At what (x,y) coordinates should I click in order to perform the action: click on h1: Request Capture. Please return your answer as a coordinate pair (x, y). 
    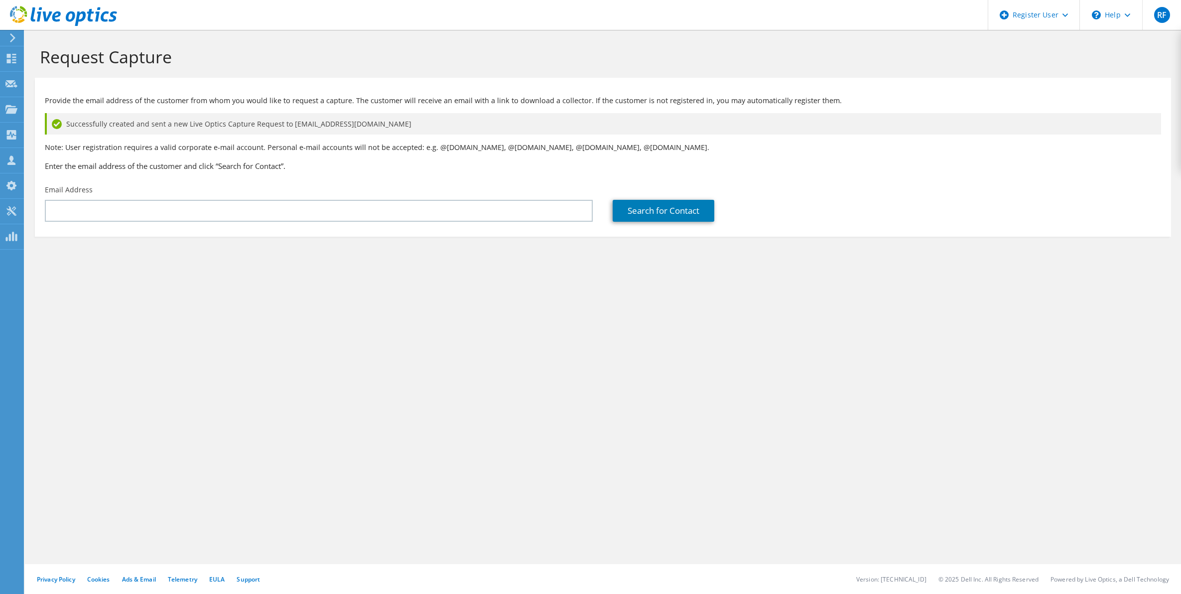
    Looking at the image, I should click on (600, 57).